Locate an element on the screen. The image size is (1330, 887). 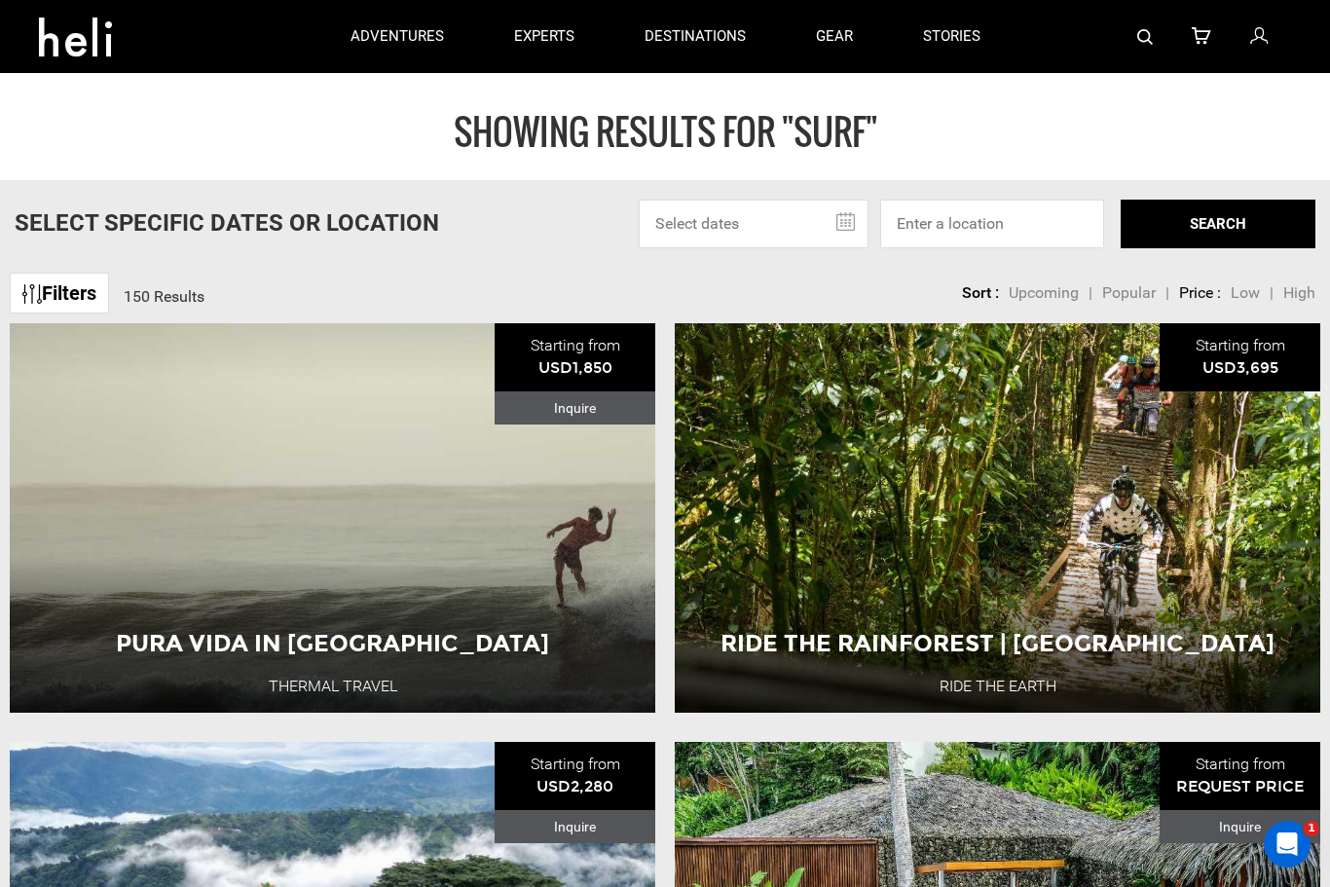
input: Select dates is located at coordinates (754, 224).